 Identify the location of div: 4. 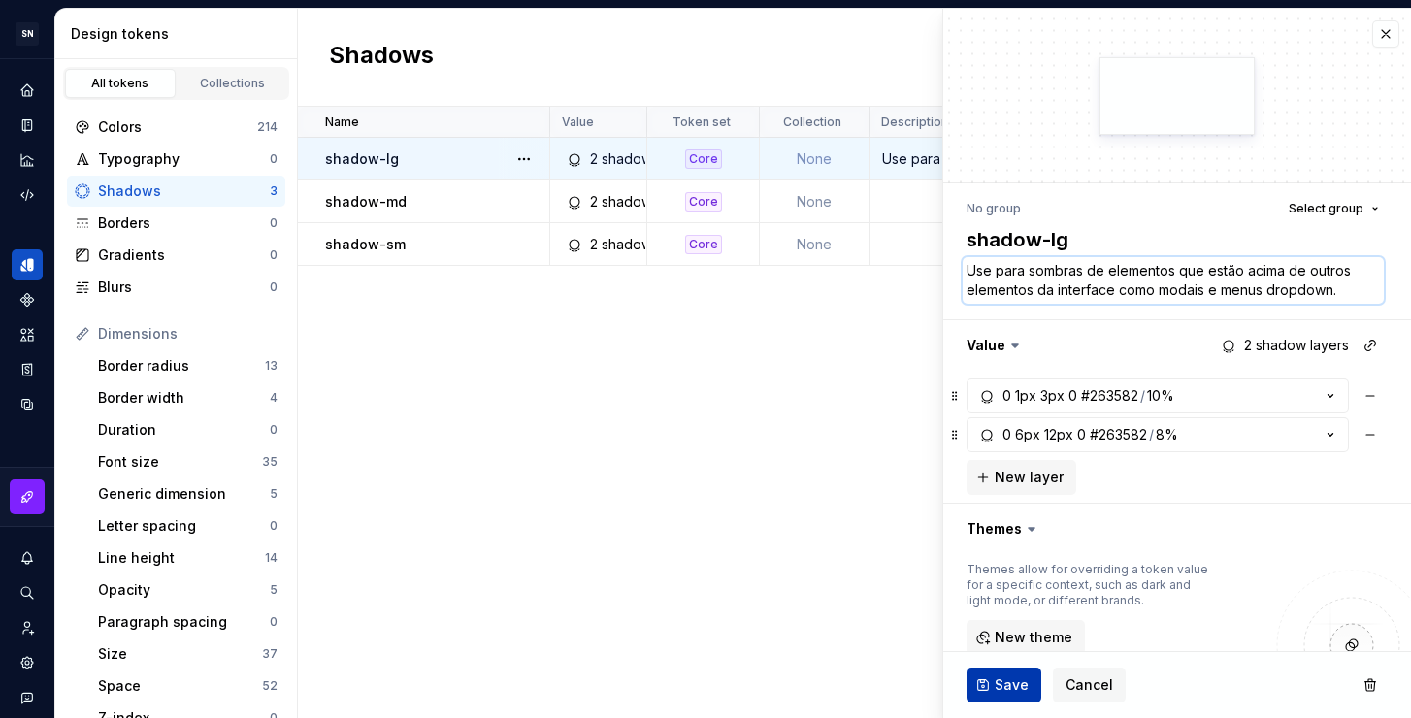
(274, 398).